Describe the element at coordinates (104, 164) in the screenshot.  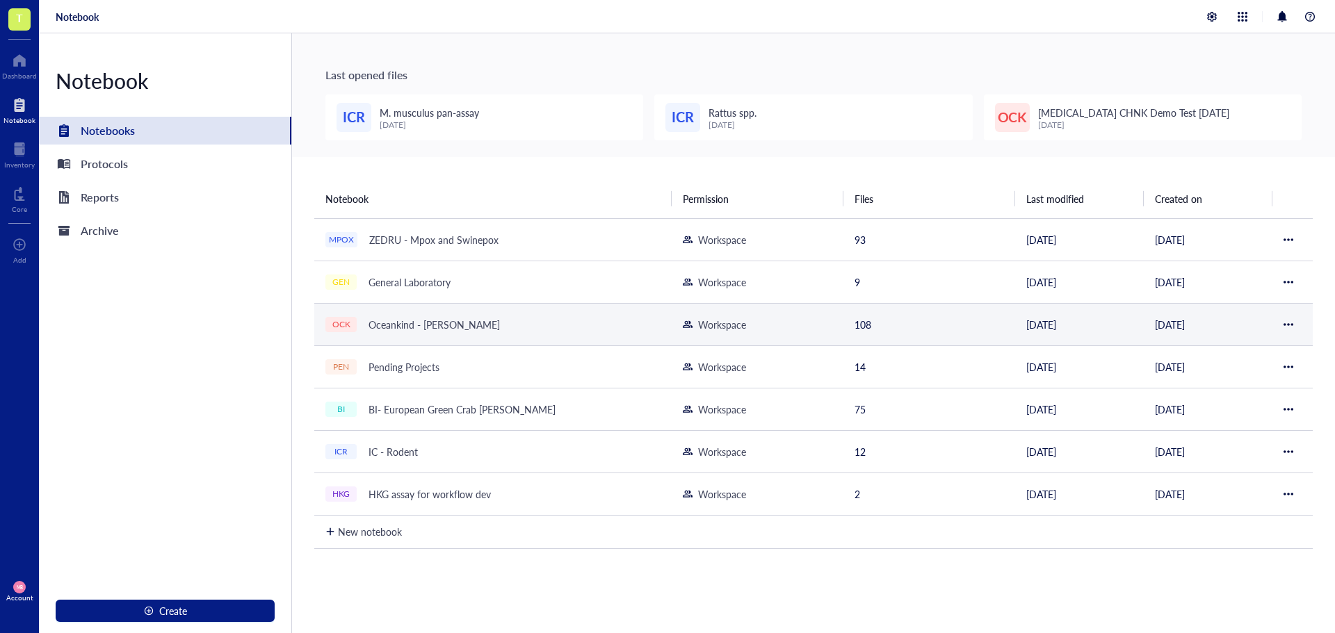
I see `div: Protocols` at that location.